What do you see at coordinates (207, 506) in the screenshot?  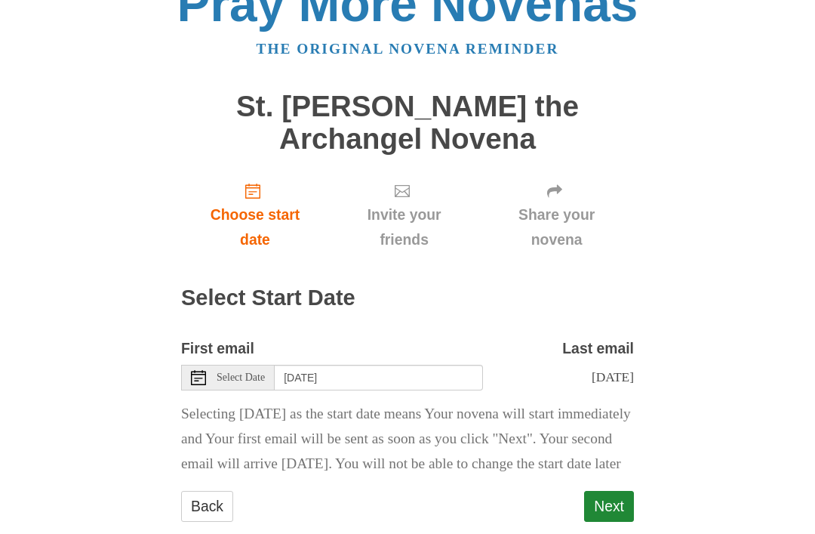 I see `a: Back` at bounding box center [207, 506].